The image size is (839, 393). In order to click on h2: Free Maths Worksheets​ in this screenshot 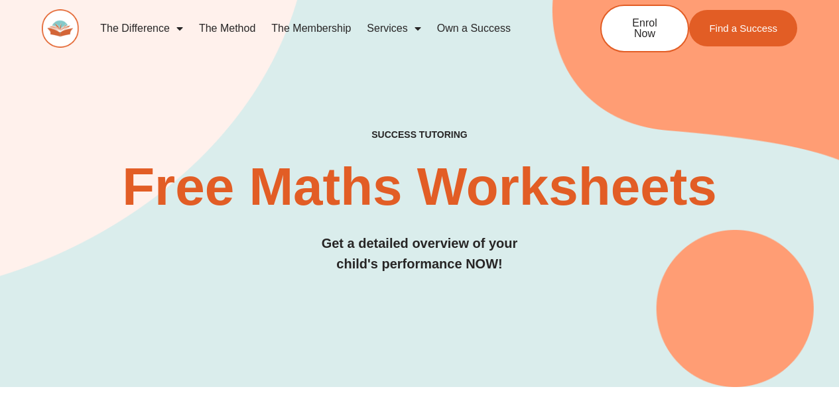, I will do `click(419, 187)`.